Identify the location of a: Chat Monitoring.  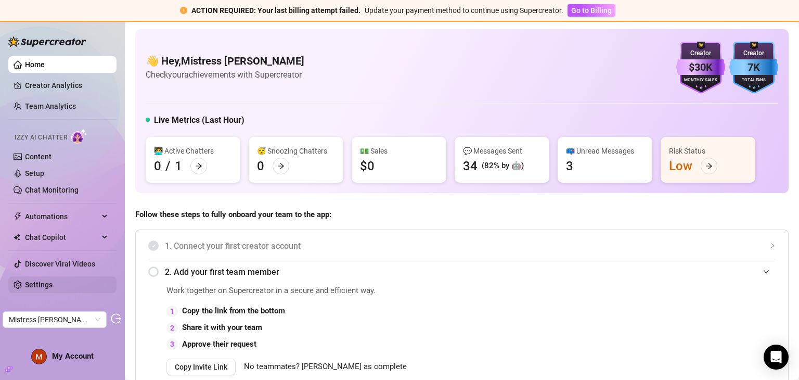
(52, 190).